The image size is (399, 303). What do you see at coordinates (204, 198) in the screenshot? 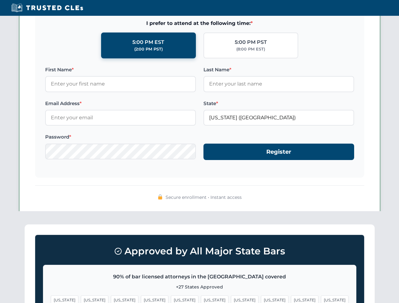
I see `span: Secure enrollment • Instant access` at bounding box center [204, 198].